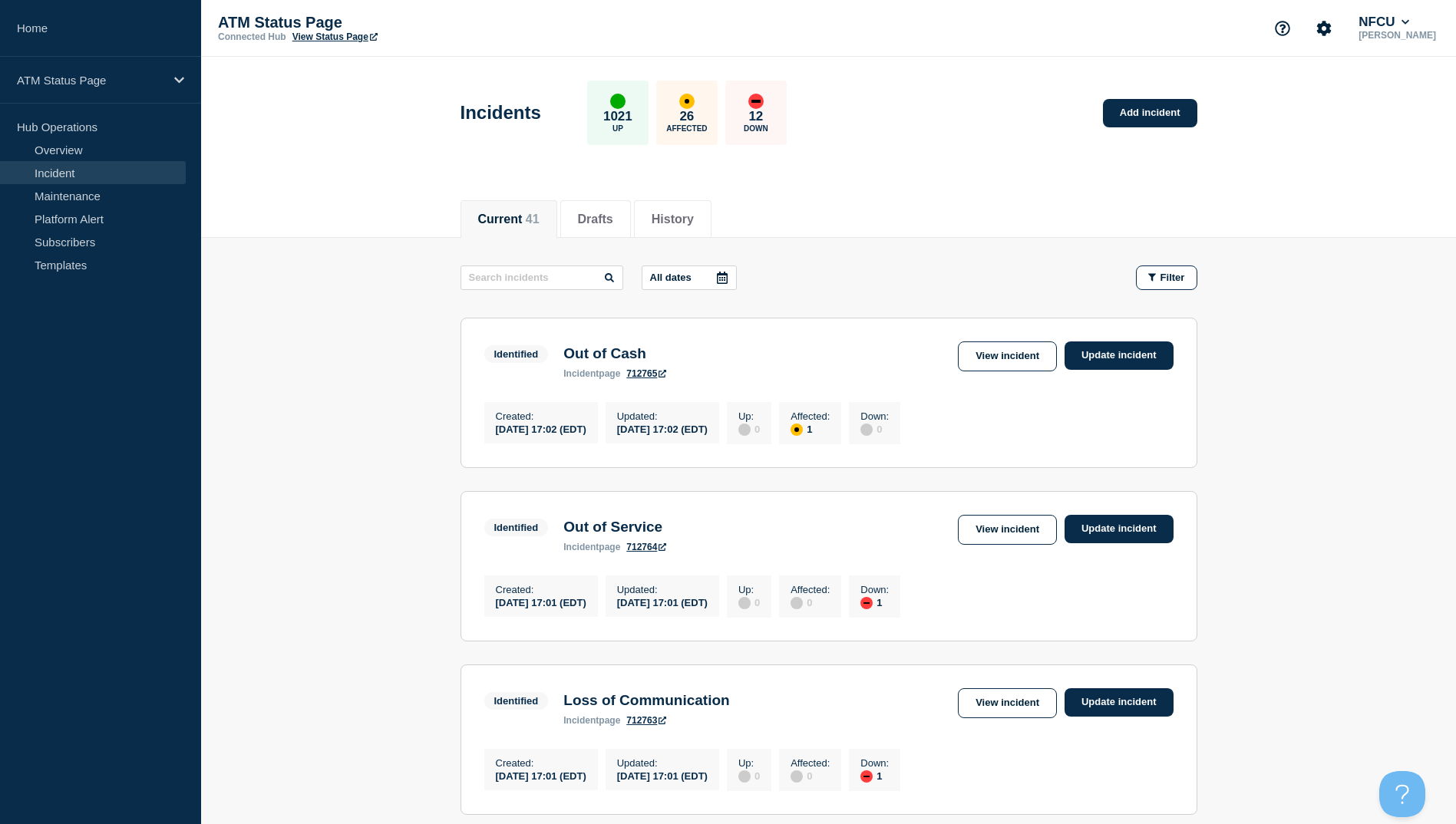 The image size is (1456, 824). What do you see at coordinates (755, 116) in the screenshot?
I see `p: 12` at bounding box center [755, 116].